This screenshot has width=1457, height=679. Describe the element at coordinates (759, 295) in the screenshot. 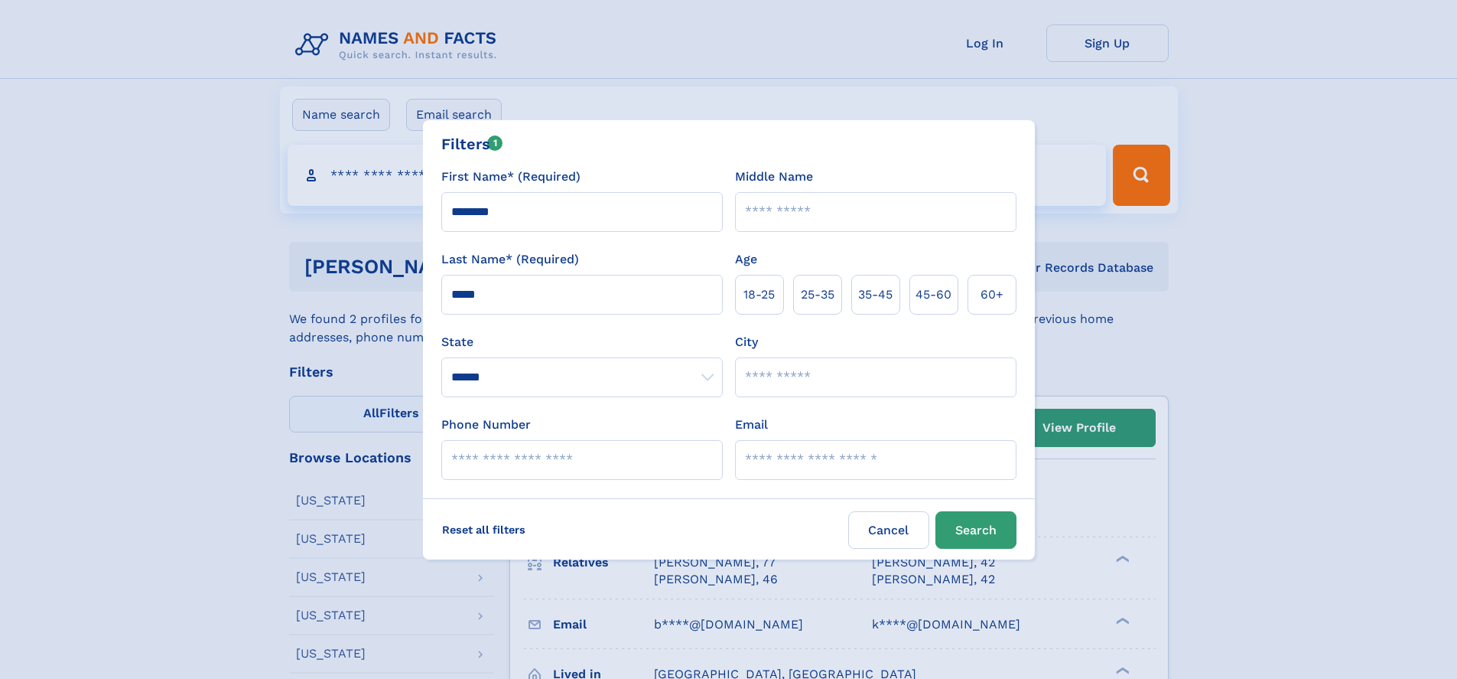

I see `span: 18‑25` at that location.